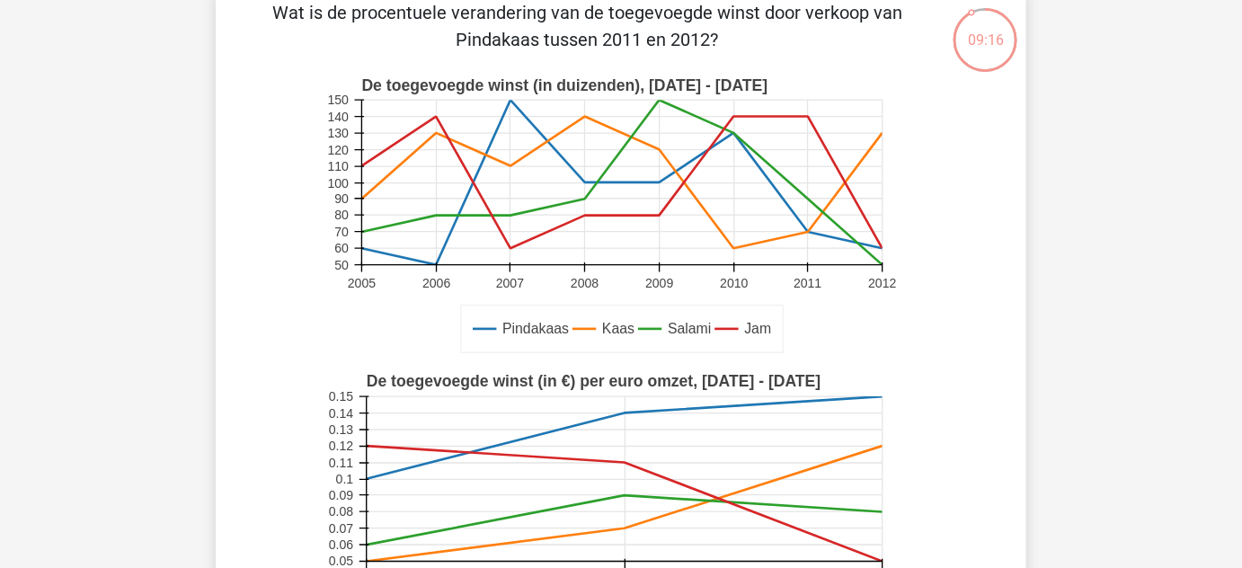 The height and width of the screenshot is (568, 1242). Describe the element at coordinates (584, 283) in the screenshot. I see `text: 2008` at that location.